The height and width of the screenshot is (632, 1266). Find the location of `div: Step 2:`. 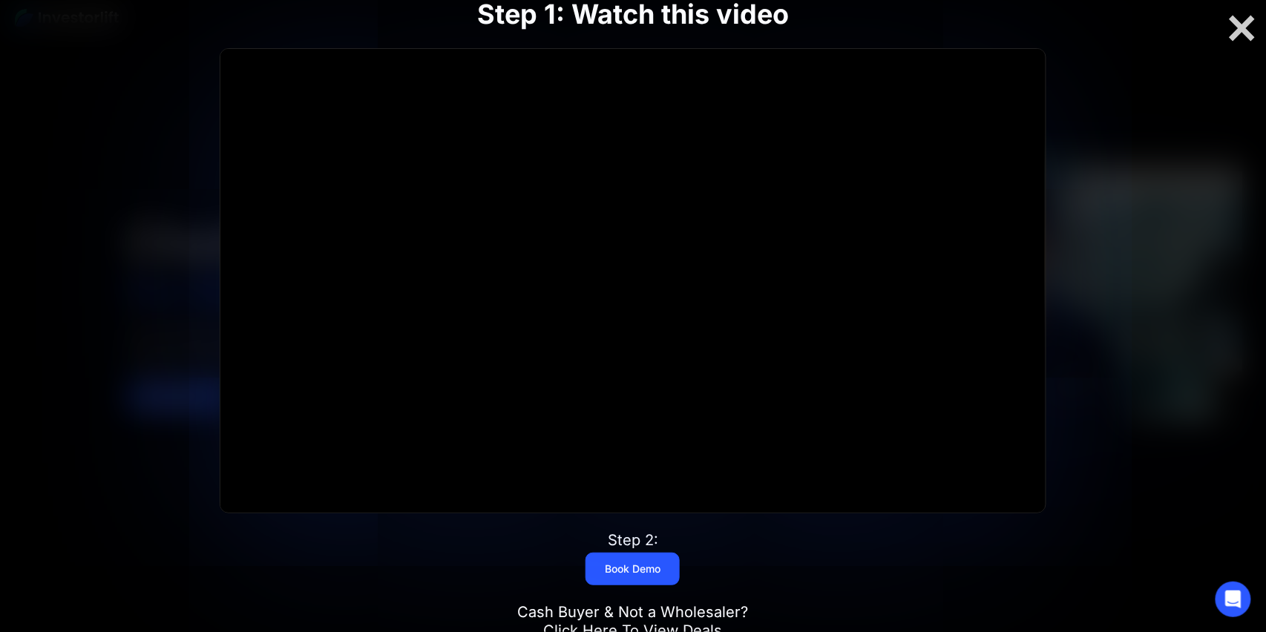

div: Step 2: is located at coordinates (633, 540).